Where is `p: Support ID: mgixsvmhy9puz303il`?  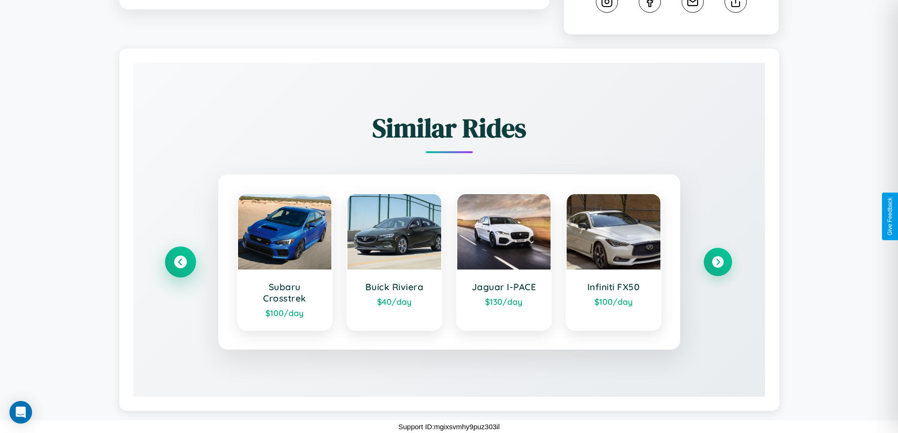
p: Support ID: mgixsvmhy9puz303il is located at coordinates (449, 427).